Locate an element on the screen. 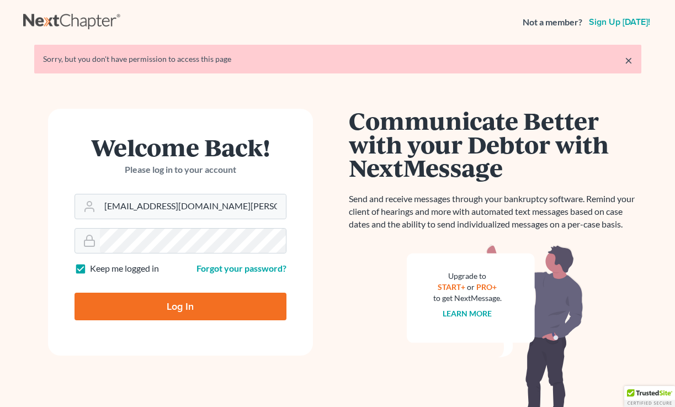 Image resolution: width=675 pixels, height=407 pixels. div: TrustedSite Certified is located at coordinates (649, 396).